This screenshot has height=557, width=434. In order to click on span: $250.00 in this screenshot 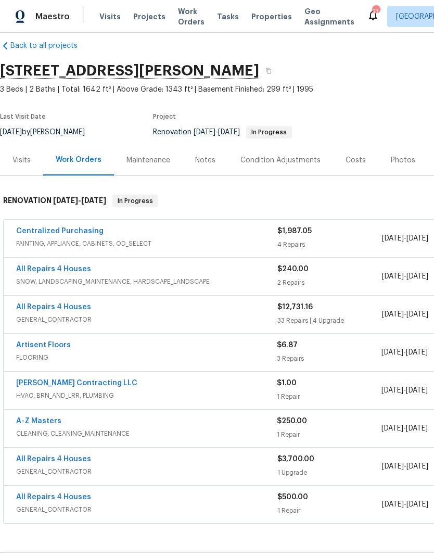, I will do `click(292, 421)`.